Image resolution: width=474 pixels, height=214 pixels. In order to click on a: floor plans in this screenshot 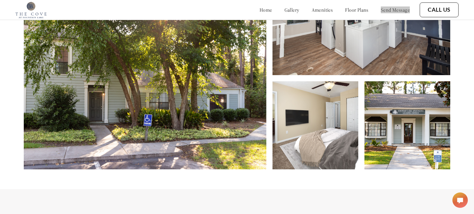, I will do `click(356, 10)`.